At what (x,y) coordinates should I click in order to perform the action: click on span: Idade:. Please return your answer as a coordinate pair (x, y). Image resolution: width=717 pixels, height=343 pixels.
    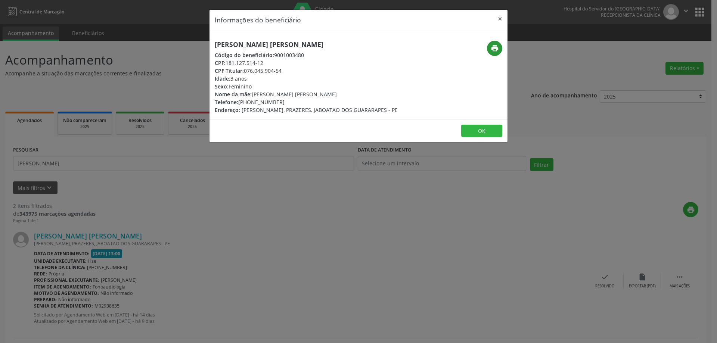
    Looking at the image, I should click on (223, 78).